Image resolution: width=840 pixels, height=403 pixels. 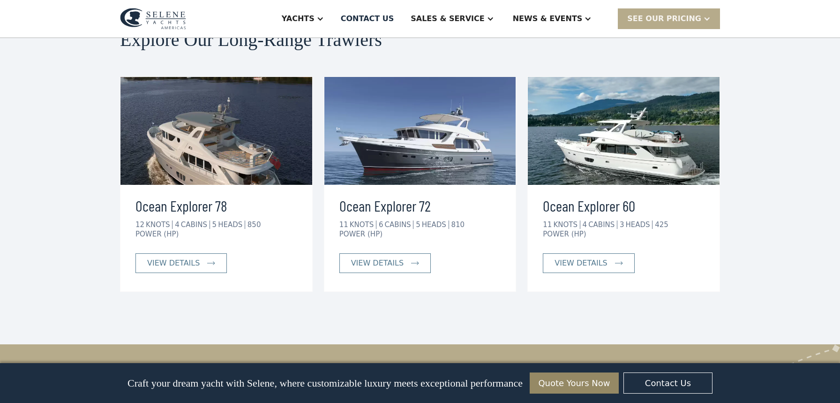 What do you see at coordinates (298, 19) in the screenshot?
I see `div: Yachts` at bounding box center [298, 19].